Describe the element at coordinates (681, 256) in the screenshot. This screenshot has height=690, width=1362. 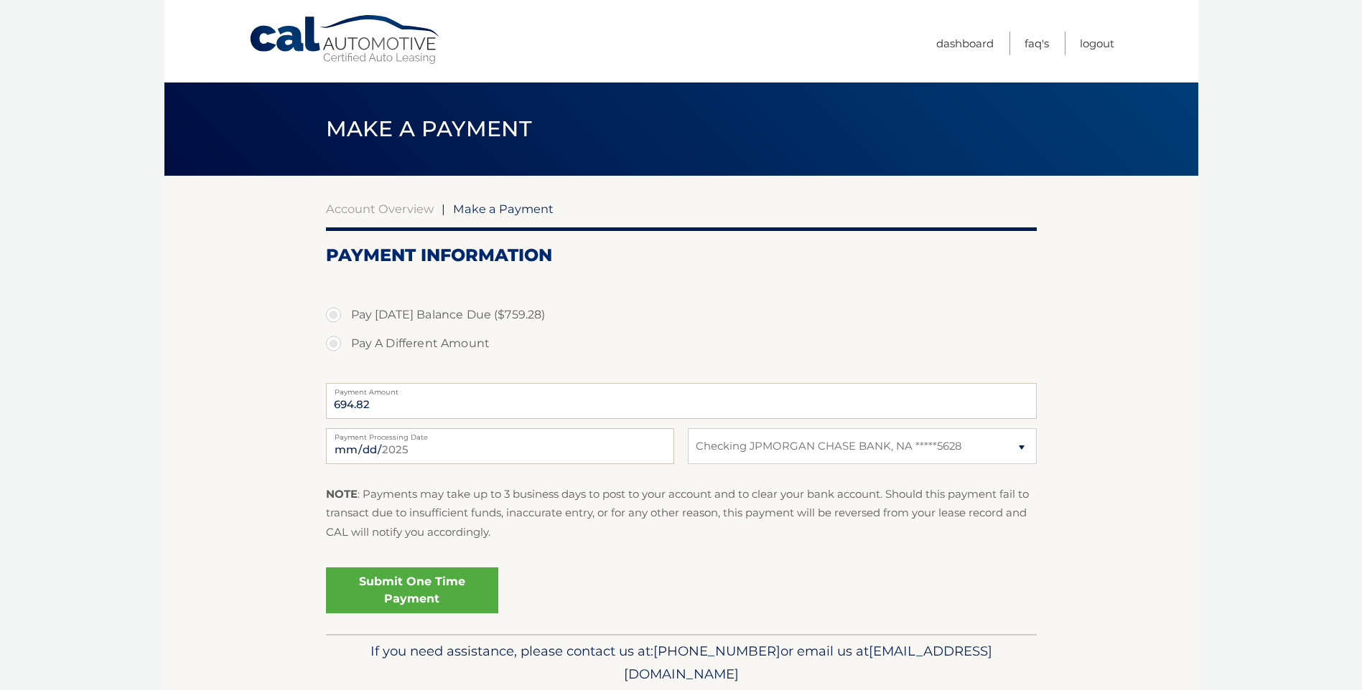
I see `h2: Payment Information` at that location.